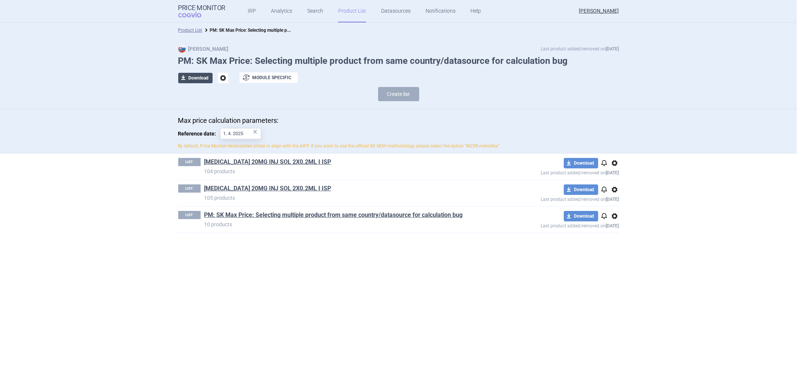 Image resolution: width=797 pixels, height=392 pixels. What do you see at coordinates (202, 8) in the screenshot?
I see `strong: Price Monitor` at bounding box center [202, 8].